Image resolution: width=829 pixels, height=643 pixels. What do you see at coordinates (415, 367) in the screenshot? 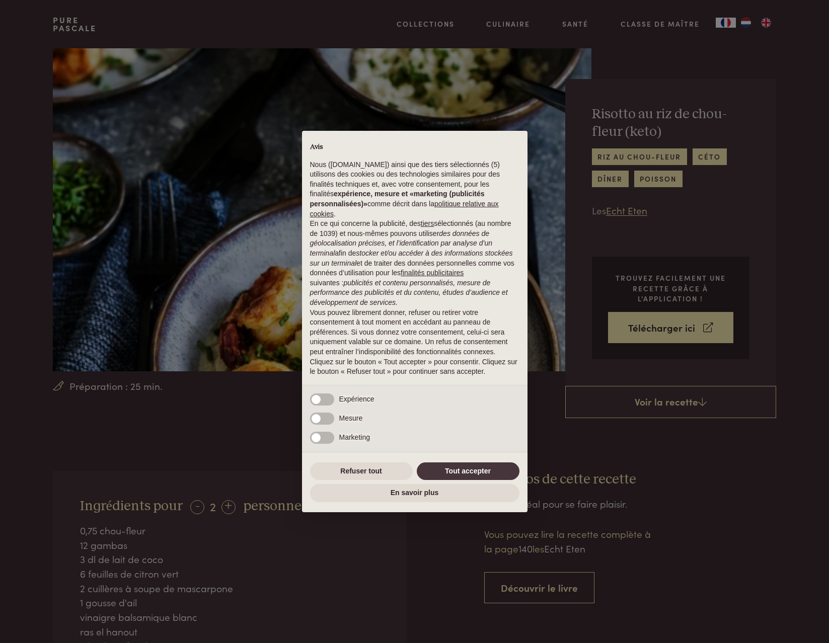
I see `p: Cliquez sur le bouton « Tout accepter » pour consentir. Cliquez sur le bouton « Refuser tout » po...` at bounding box center [415, 367].